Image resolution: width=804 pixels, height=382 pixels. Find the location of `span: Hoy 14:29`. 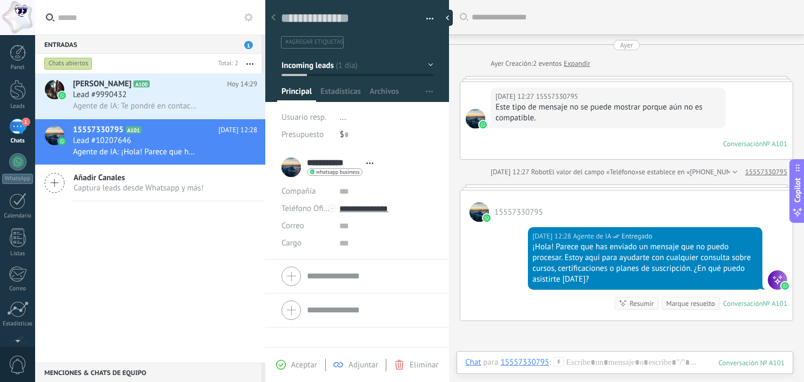

span: Hoy 14:29 is located at coordinates (242, 84).